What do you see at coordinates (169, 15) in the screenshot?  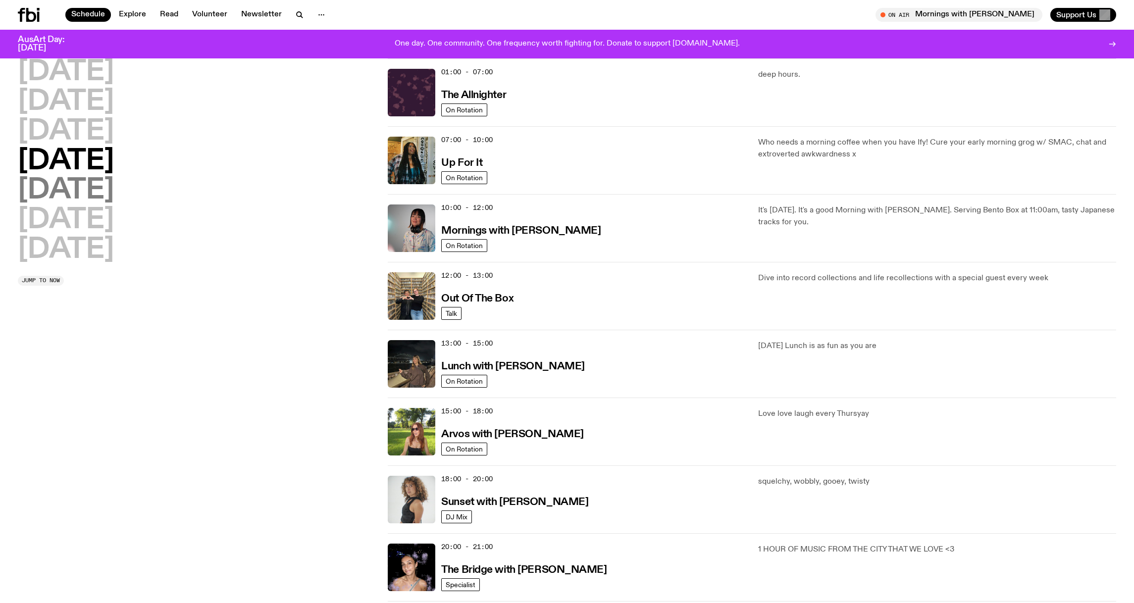 I see `a: Read` at bounding box center [169, 15].